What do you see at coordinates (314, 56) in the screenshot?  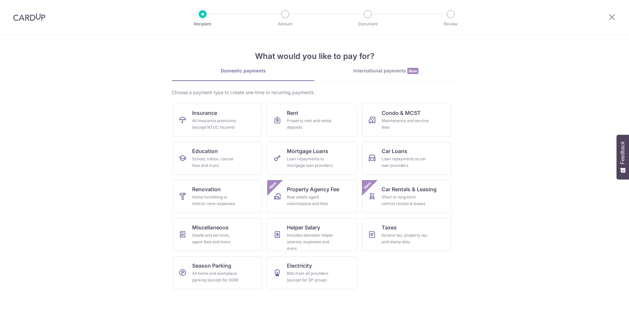 I see `h4: What would you like to pay for?` at bounding box center [314, 56].